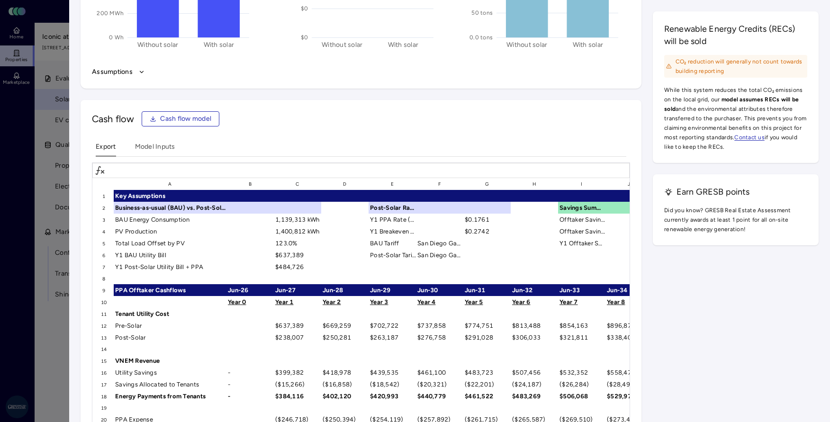  Describe the element at coordinates (392, 396) in the screenshot. I see `div: $420,993` at that location.